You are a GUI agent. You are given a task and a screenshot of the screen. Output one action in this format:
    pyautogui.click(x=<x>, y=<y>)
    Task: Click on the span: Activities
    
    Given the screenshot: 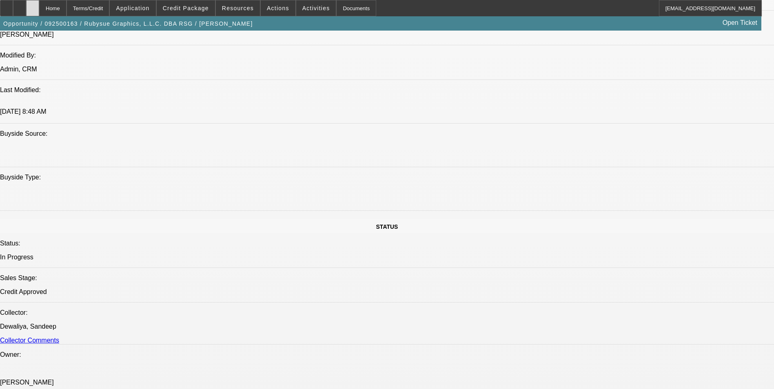 What is the action you would take?
    pyautogui.click(x=316, y=8)
    